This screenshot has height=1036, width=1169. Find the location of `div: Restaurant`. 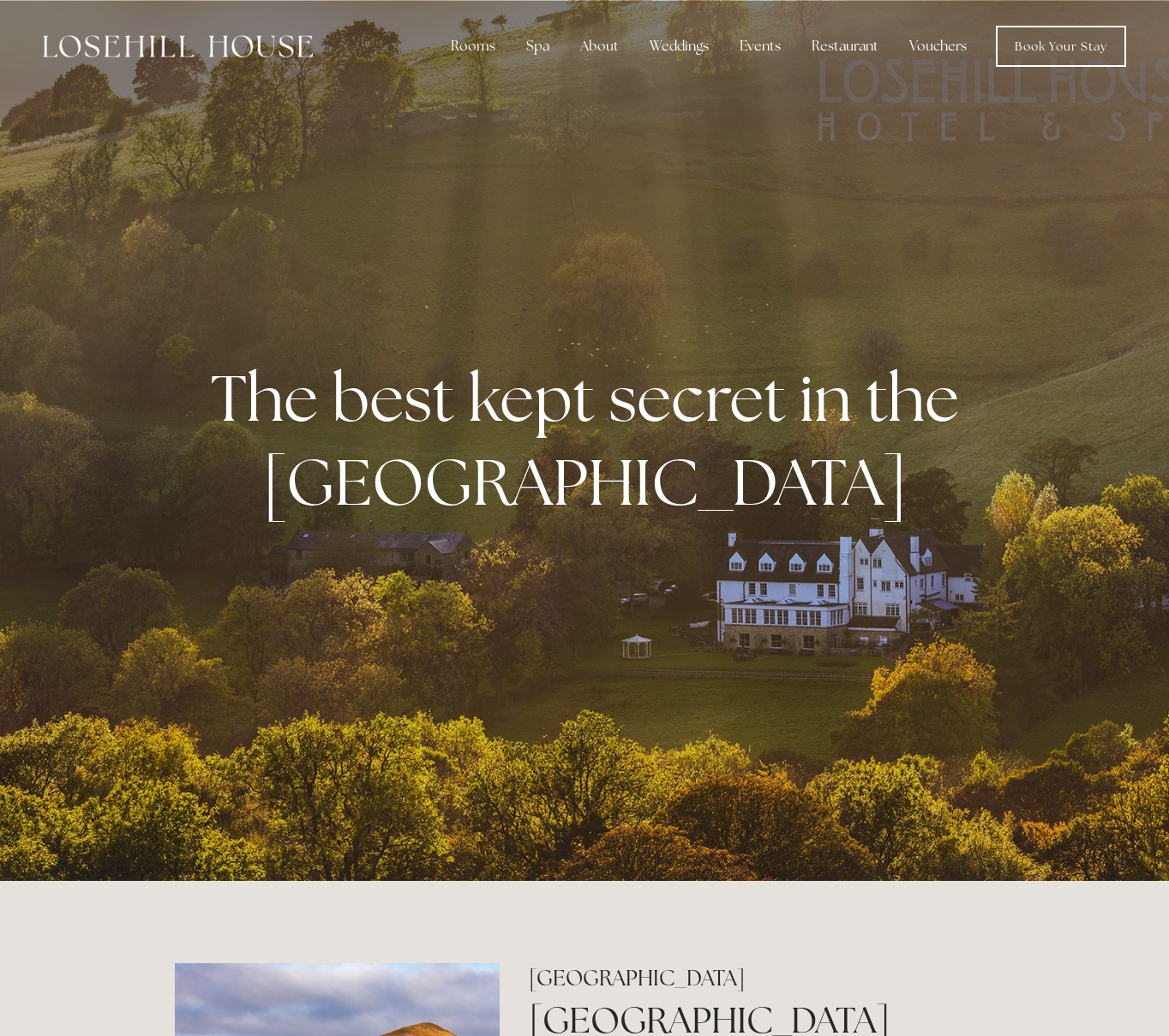

div: Restaurant is located at coordinates (845, 47).